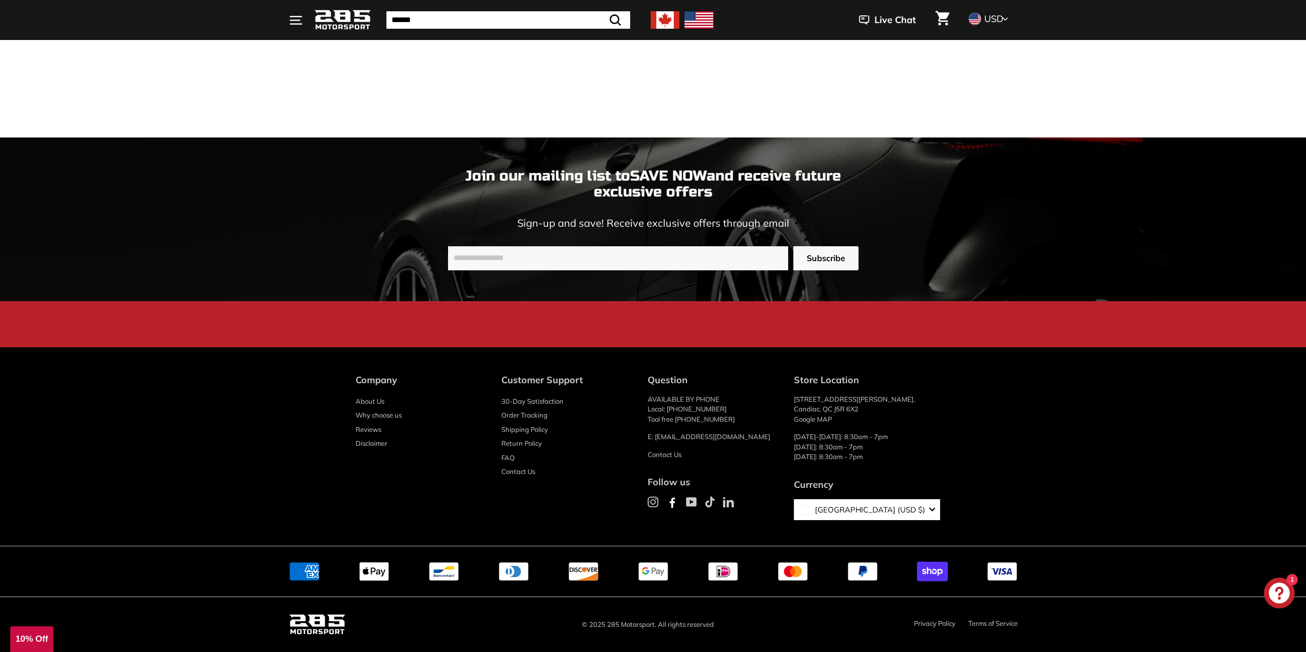 The width and height of the screenshot is (1306, 652). Describe the element at coordinates (371, 444) in the screenshot. I see `a: Disclaimer` at that location.